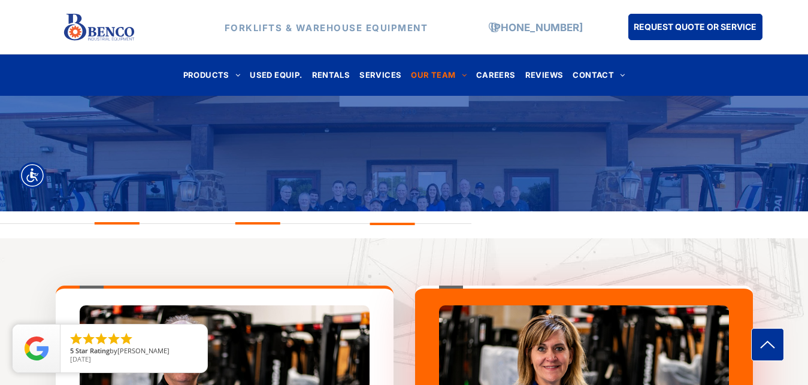 The width and height of the screenshot is (808, 385). I want to click on a: PRODUCTS, so click(212, 75).